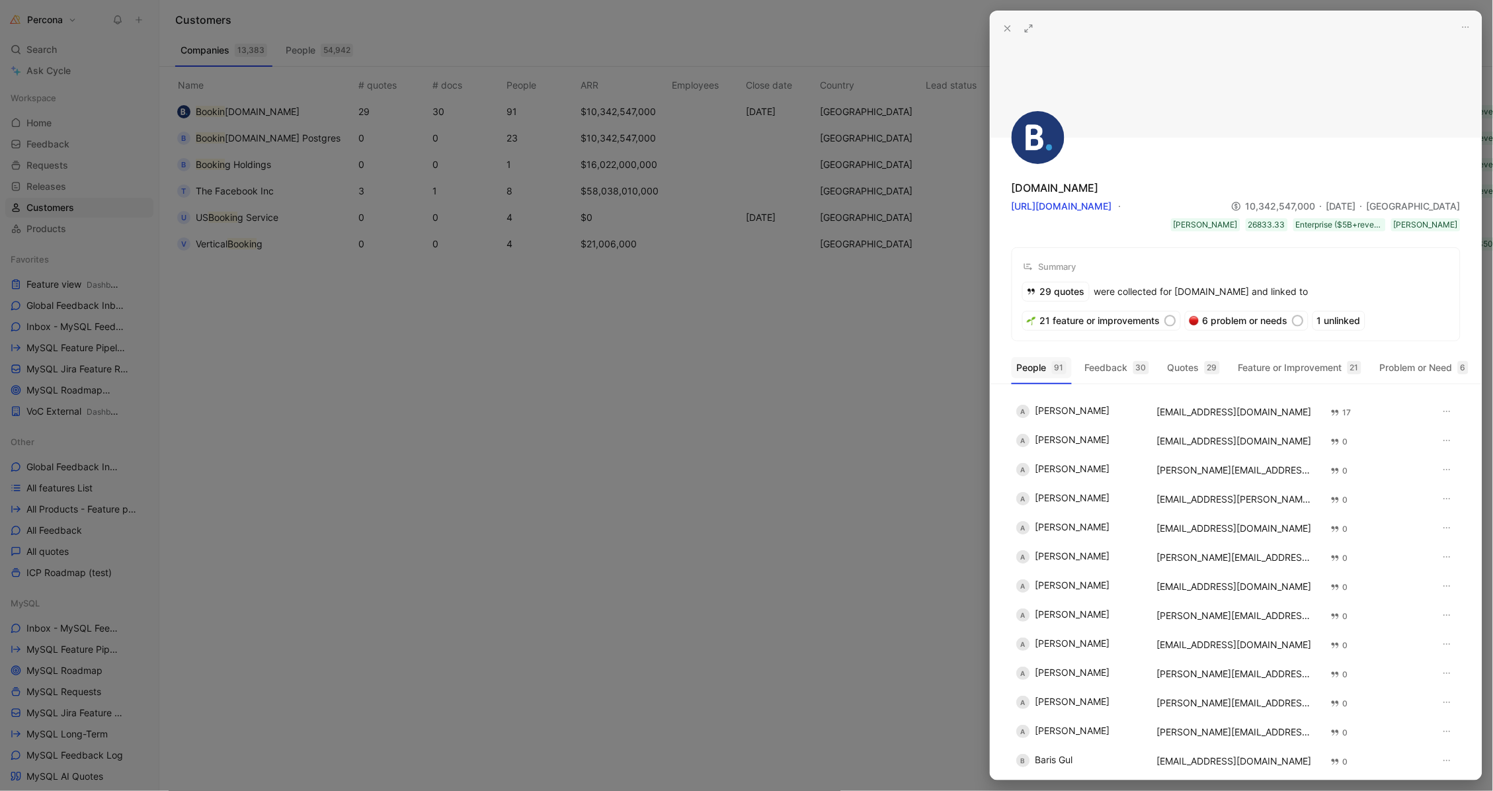  Describe the element at coordinates (1424, 368) in the screenshot. I see `button: Problem or Need` at that location.